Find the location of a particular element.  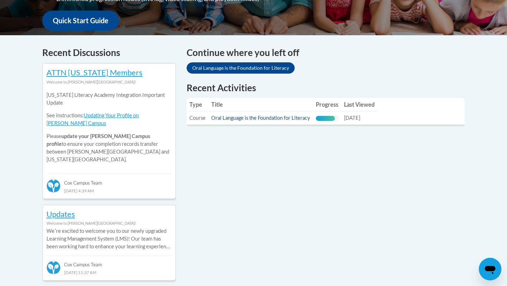

th: Title is located at coordinates (261, 105).